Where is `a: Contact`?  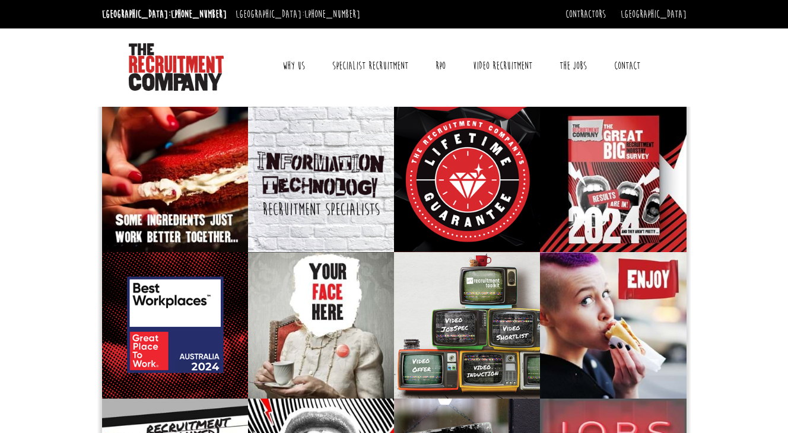 a: Contact is located at coordinates (627, 66).